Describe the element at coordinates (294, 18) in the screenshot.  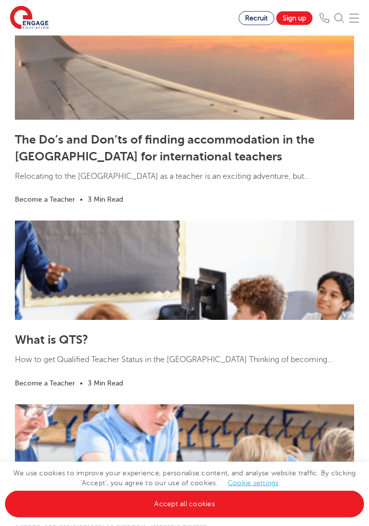
I see `a: Sign up` at that location.